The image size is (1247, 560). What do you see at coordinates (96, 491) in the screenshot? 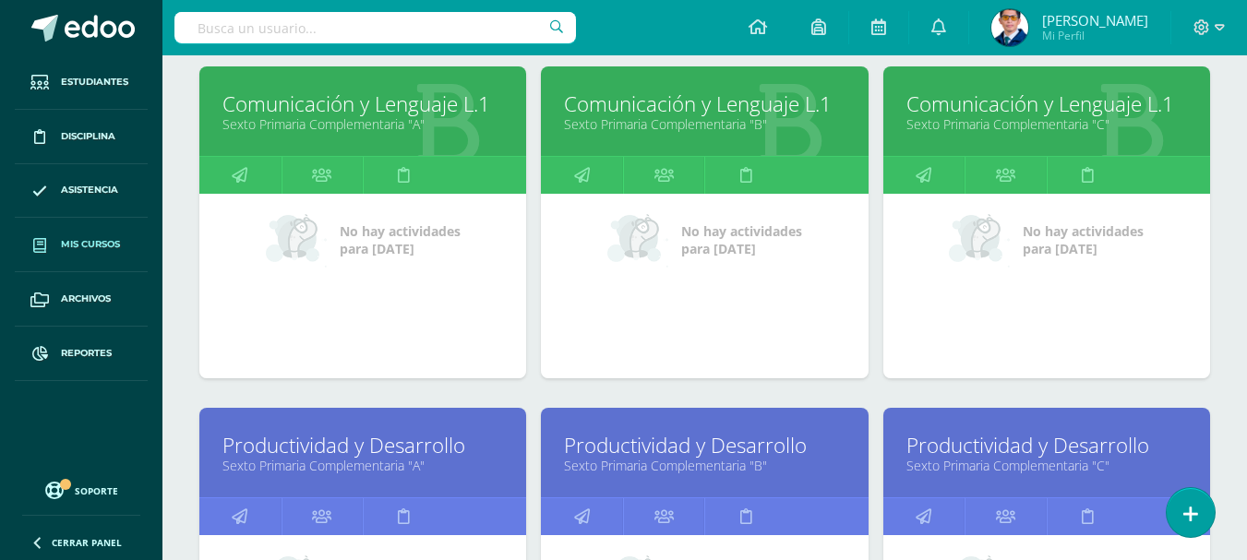
I see `span: Soporte` at bounding box center [96, 491].